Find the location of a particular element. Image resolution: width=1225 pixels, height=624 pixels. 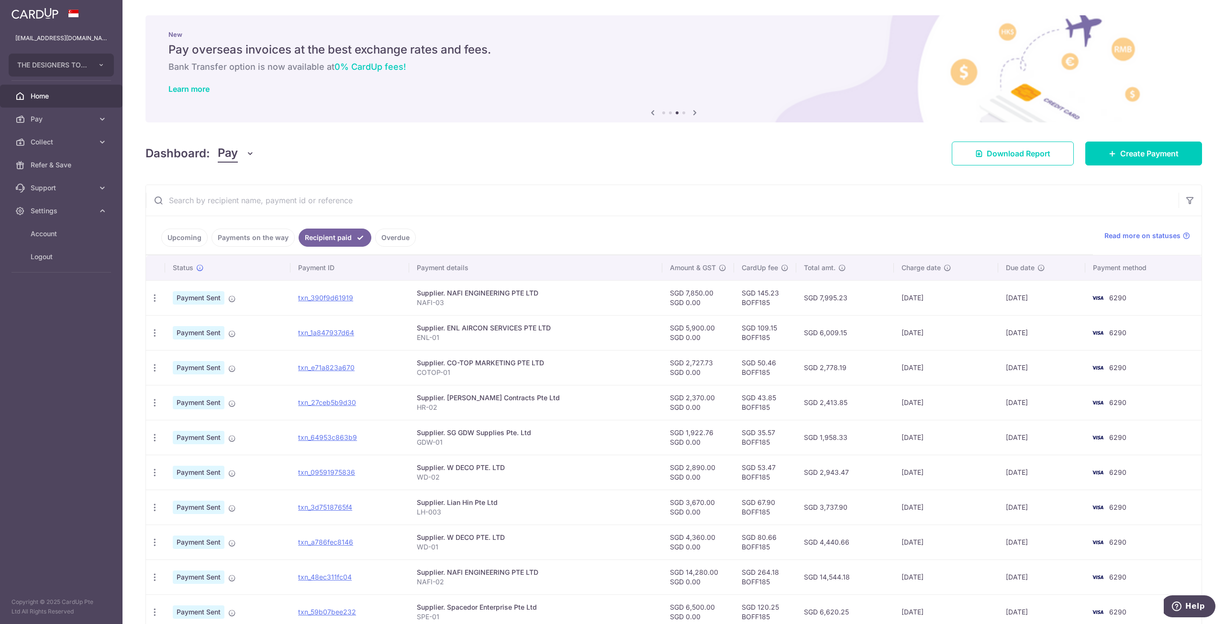

a: Payments on the way is located at coordinates (253, 238).